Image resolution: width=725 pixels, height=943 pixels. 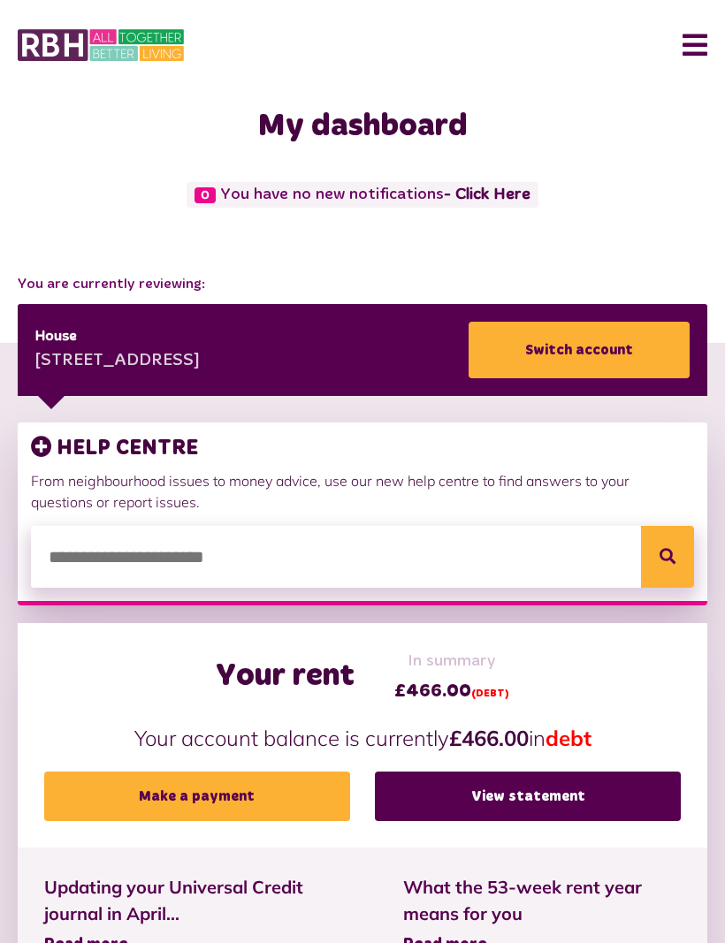 I want to click on a: Make a payment, so click(x=197, y=796).